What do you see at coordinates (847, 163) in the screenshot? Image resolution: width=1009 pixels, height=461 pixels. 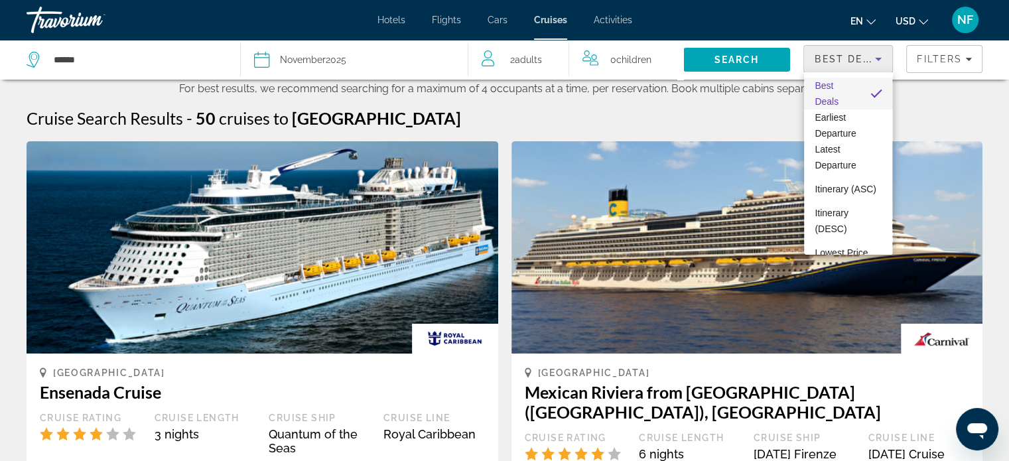 I see `div: Sort by` at bounding box center [847, 163].